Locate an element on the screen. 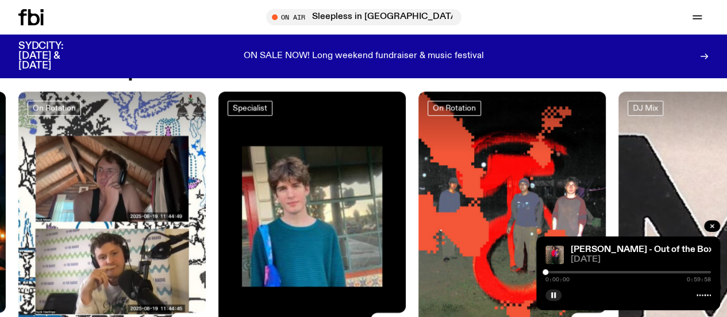 Image resolution: width=727 pixels, height=317 pixels. span: DJ Mix is located at coordinates (646, 108).